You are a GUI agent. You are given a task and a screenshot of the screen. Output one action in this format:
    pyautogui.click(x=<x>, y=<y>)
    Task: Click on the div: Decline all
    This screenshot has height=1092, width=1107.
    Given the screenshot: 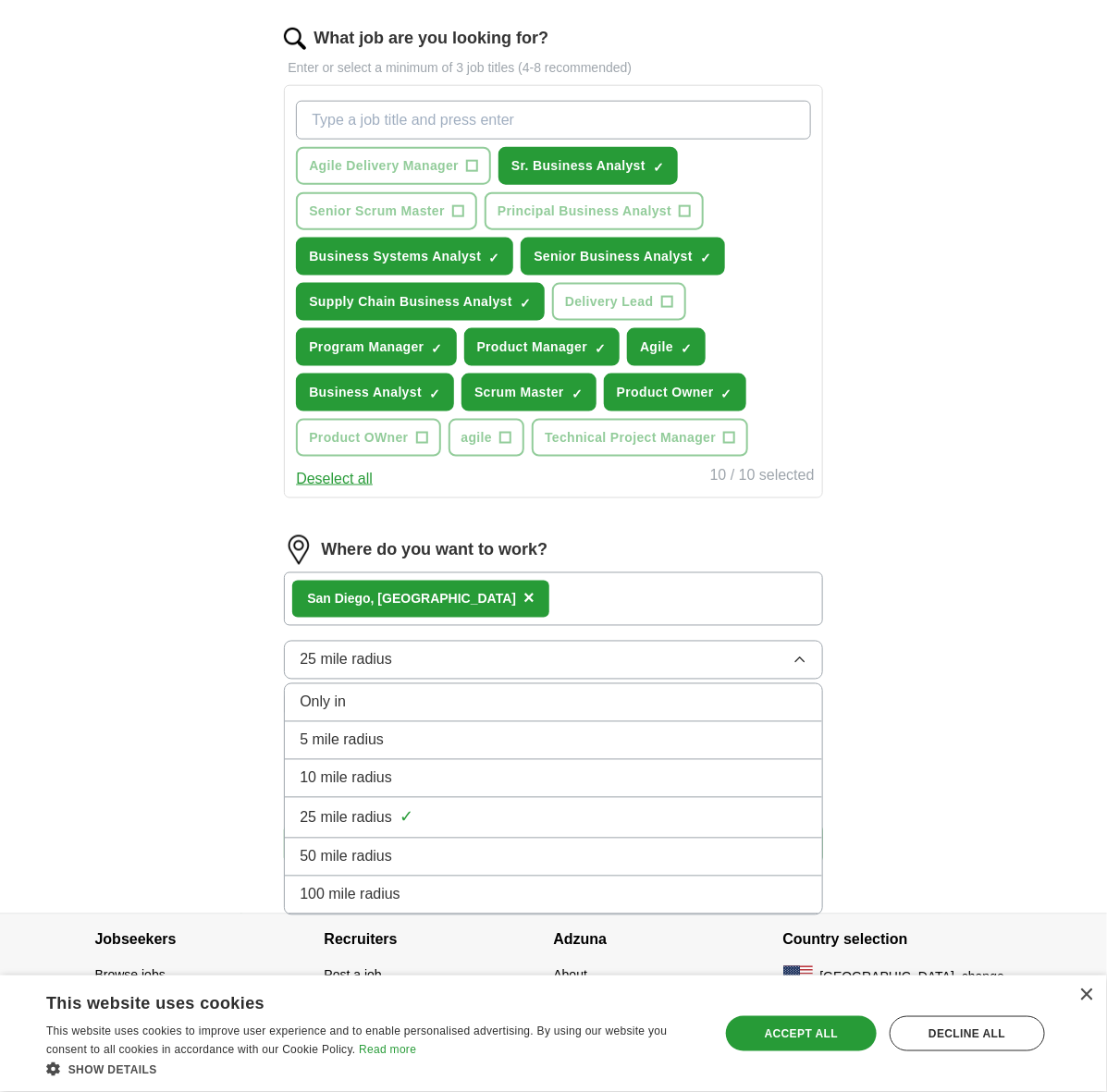 What is the action you would take?
    pyautogui.click(x=967, y=1034)
    